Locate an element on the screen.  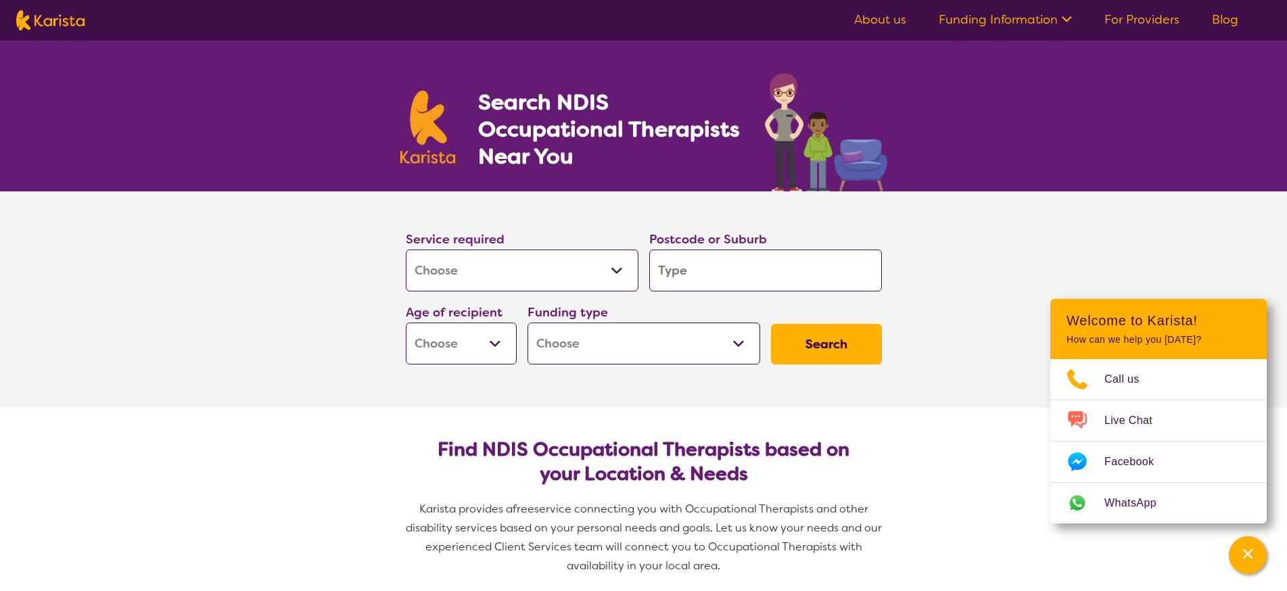
h1: Search NDIS Occupational Therapists Near You is located at coordinates (609, 129).